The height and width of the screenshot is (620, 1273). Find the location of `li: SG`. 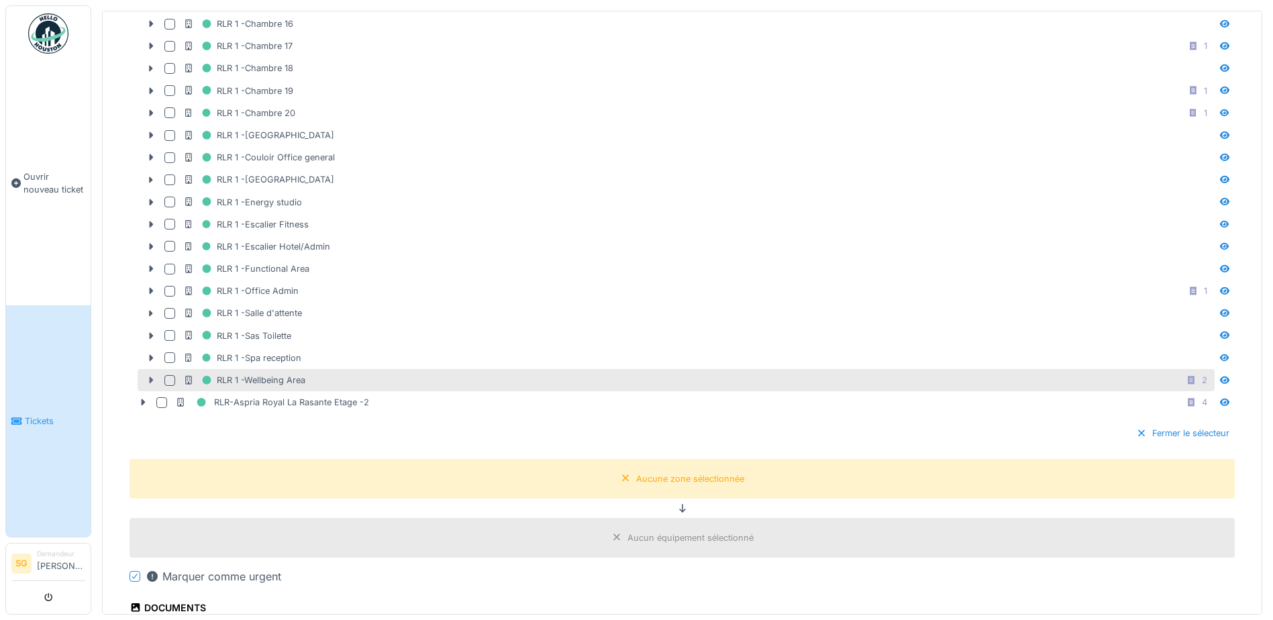

li: SG is located at coordinates (21, 564).